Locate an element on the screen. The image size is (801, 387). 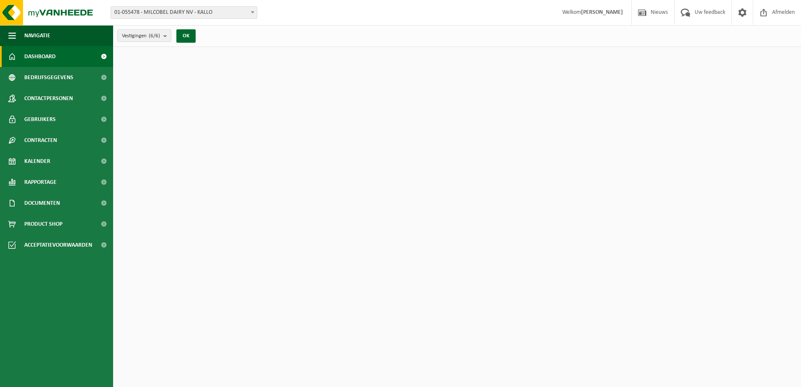
span: Contracten is located at coordinates (41, 140).